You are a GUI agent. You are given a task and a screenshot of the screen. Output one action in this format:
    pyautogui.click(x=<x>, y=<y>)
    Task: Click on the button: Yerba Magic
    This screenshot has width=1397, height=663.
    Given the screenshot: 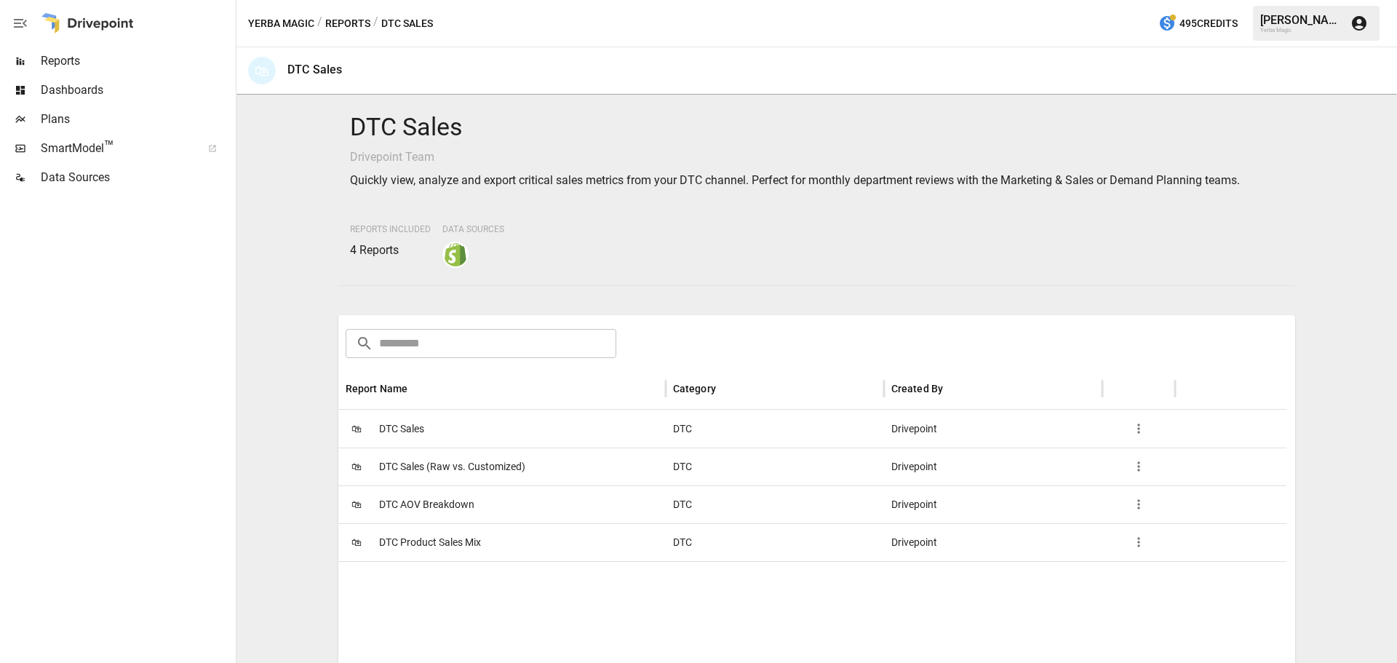 What is the action you would take?
    pyautogui.click(x=281, y=23)
    